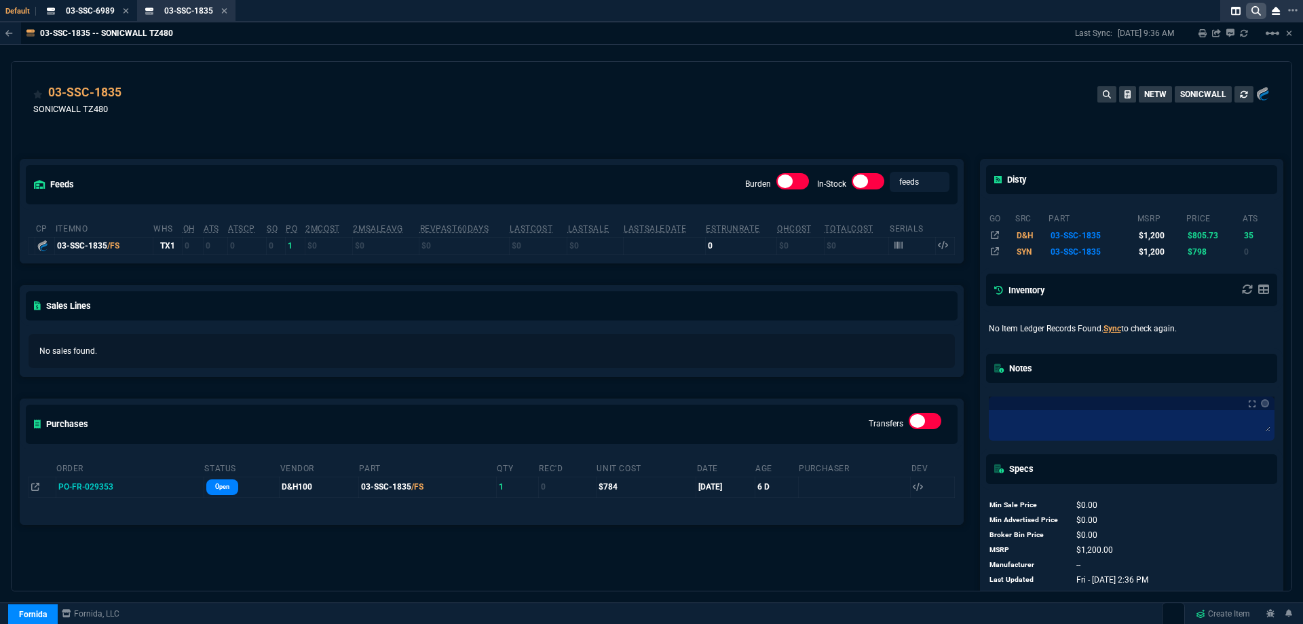  I want to click on abbr: Total units on open Purchase Orders, so click(291, 229).